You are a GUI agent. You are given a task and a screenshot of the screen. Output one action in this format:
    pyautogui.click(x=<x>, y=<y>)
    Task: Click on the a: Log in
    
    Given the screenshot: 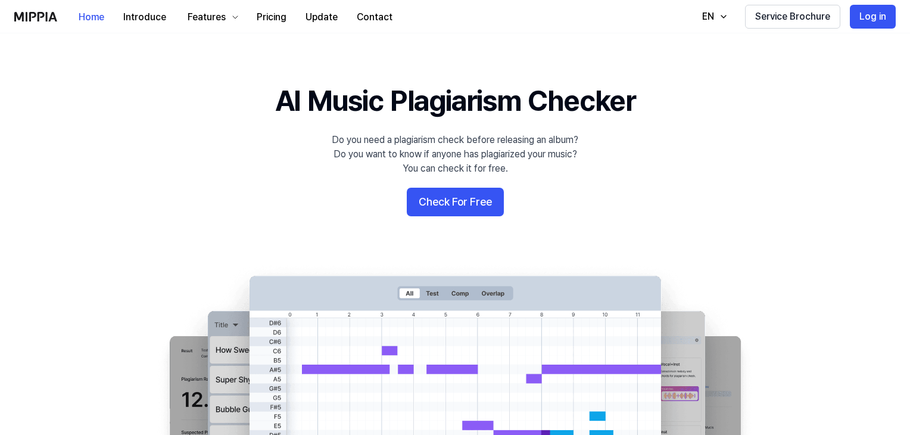 What is the action you would take?
    pyautogui.click(x=873, y=17)
    